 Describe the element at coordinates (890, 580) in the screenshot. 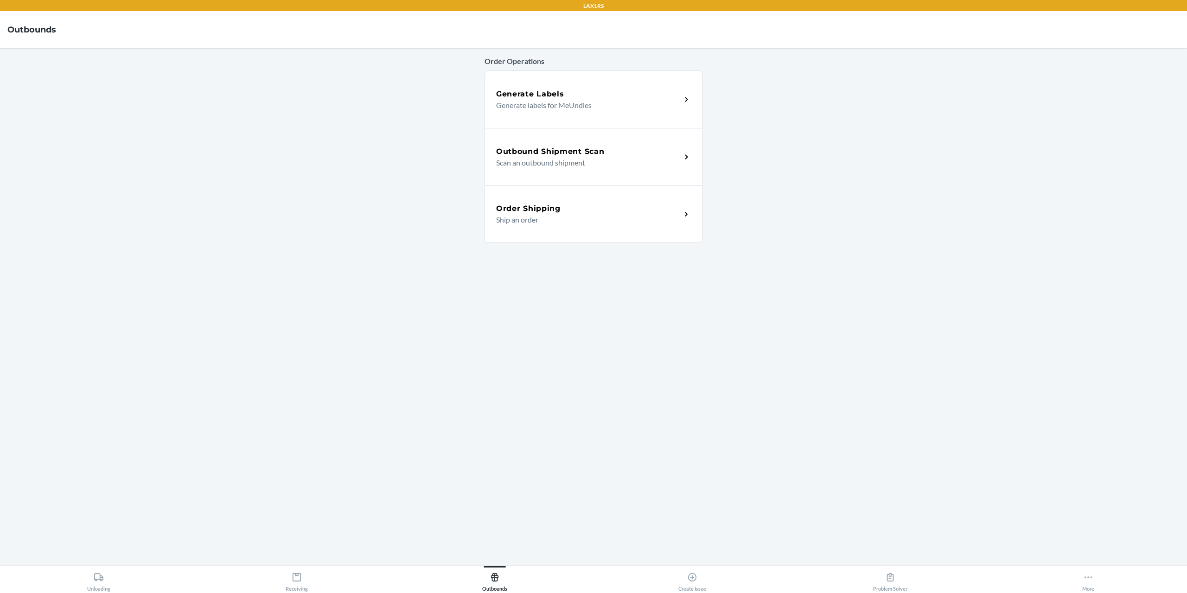

I see `div: Problem Solver` at that location.